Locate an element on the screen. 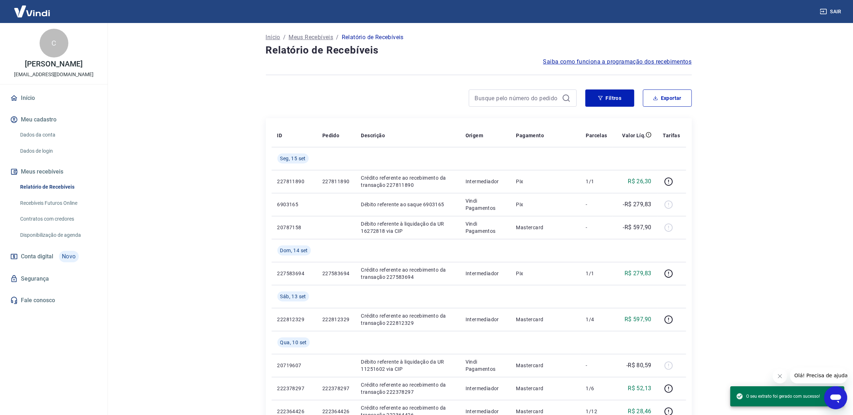 The width and height of the screenshot is (853, 415). button: Filtros is located at coordinates (610, 98).